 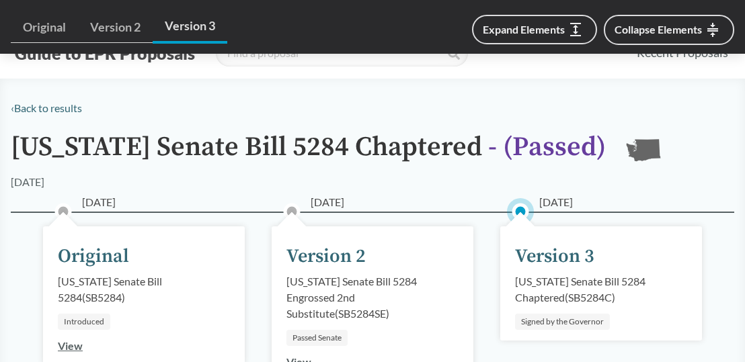 I want to click on div: Version 3, so click(x=554, y=257).